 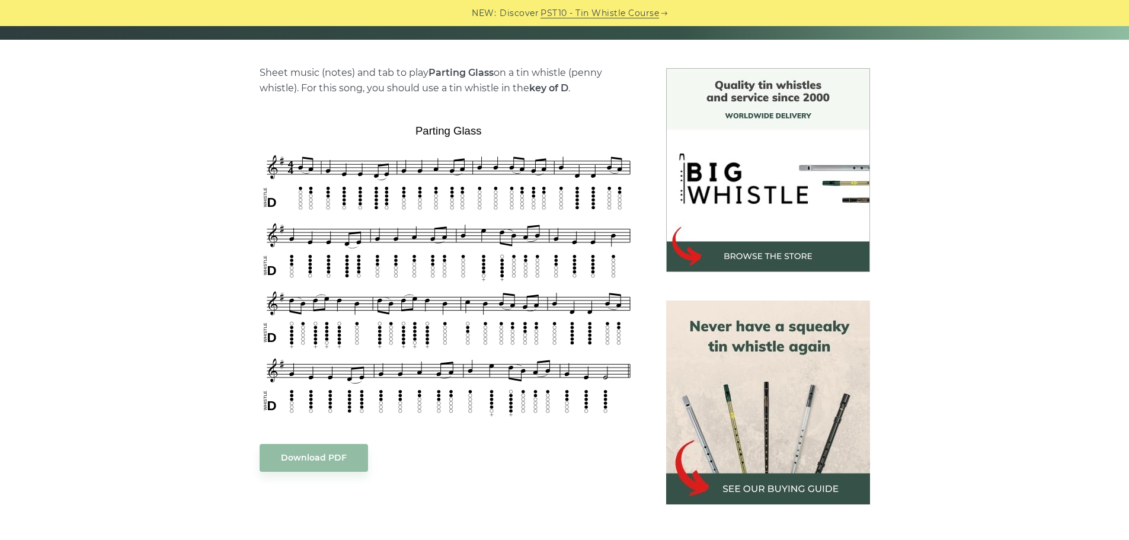 What do you see at coordinates (768, 170) in the screenshot?
I see `img: BigWhistle Tin Whistle Store` at bounding box center [768, 170].